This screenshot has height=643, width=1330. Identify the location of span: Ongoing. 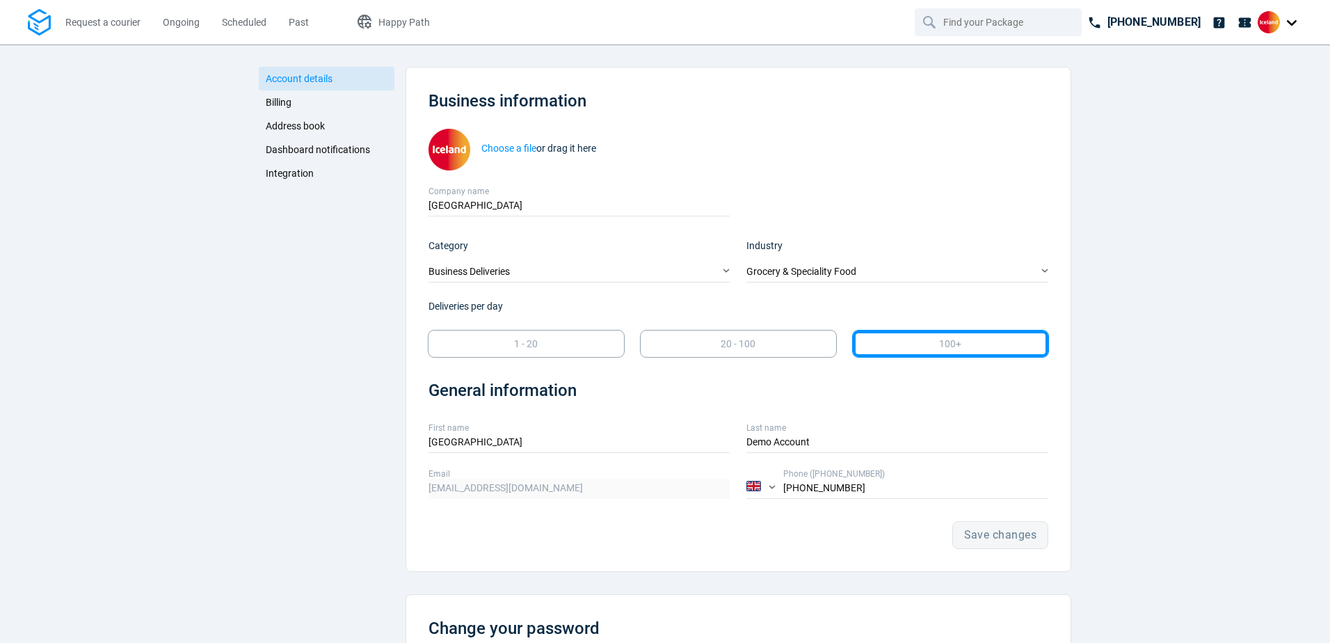
(181, 22).